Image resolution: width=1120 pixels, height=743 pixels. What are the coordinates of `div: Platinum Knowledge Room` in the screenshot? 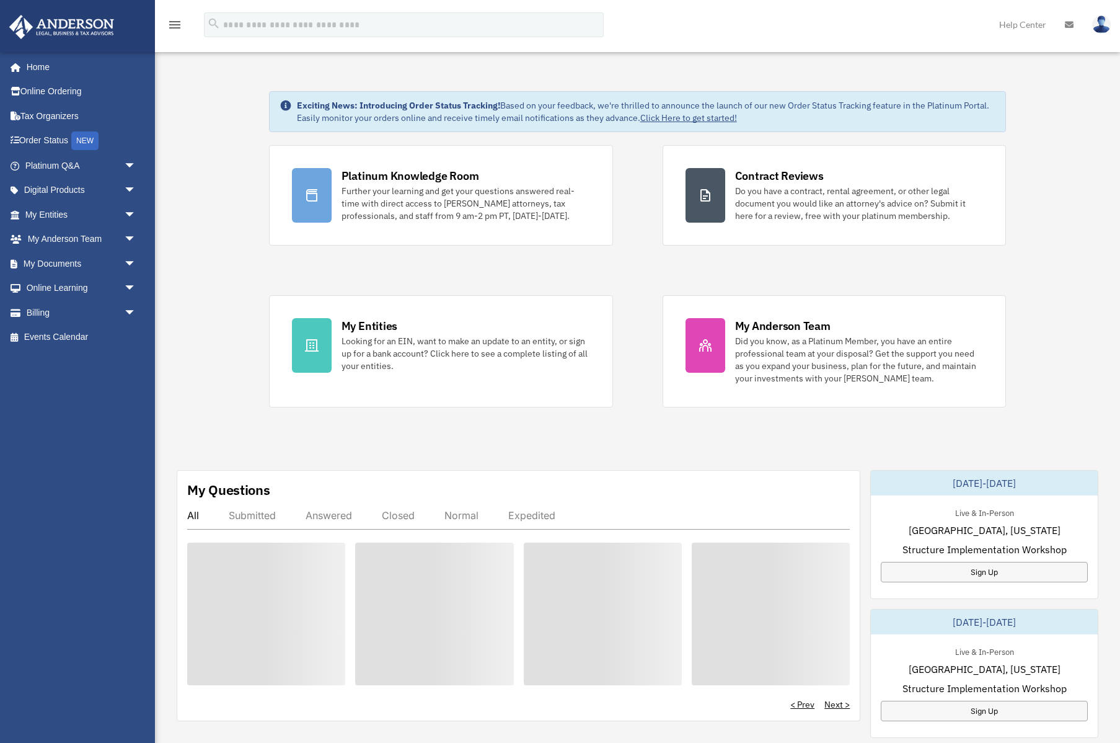 It's located at (410, 175).